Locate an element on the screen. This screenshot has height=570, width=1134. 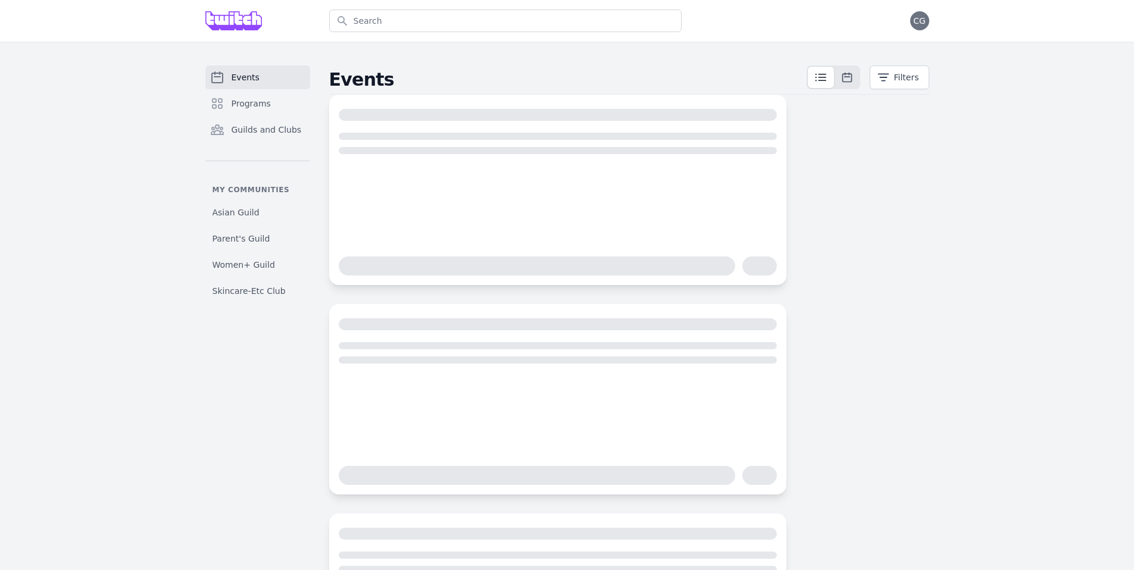
span: Guilds and Clubs is located at coordinates (267, 130).